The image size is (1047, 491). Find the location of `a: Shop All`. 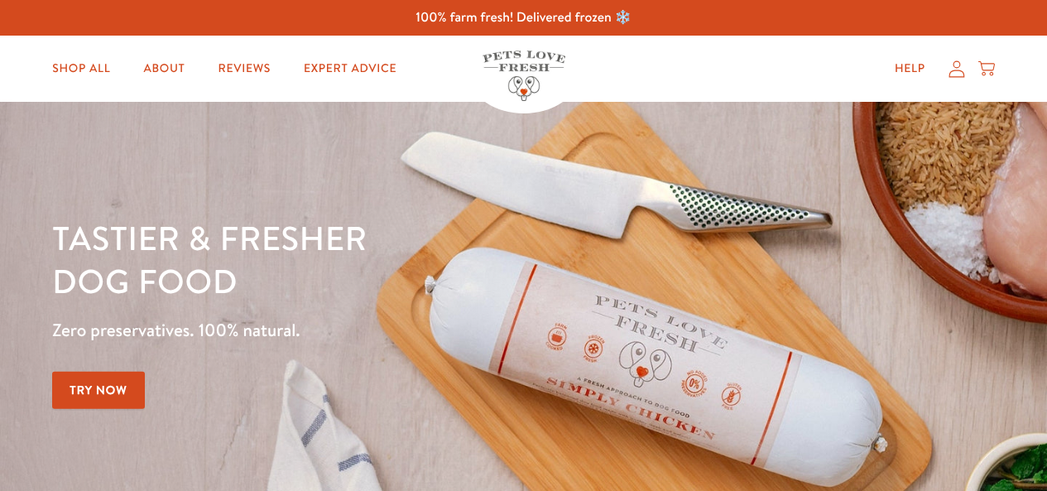

a: Shop All is located at coordinates (81, 69).